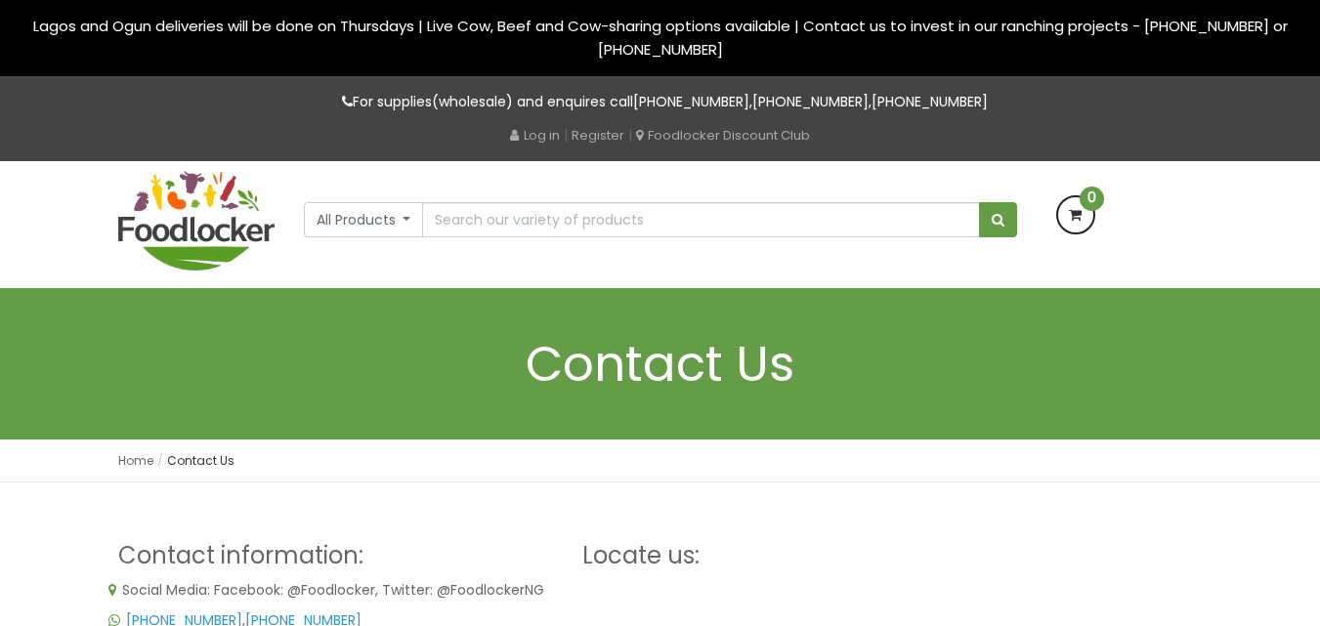 The height and width of the screenshot is (626, 1320). What do you see at coordinates (534, 135) in the screenshot?
I see `a: Log in` at bounding box center [534, 135].